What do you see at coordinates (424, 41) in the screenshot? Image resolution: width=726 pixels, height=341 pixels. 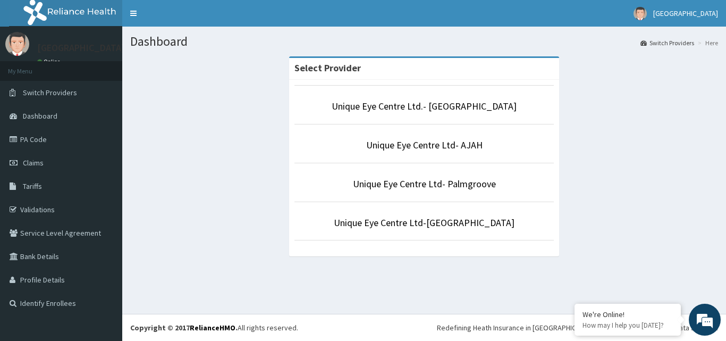 I see `h1: Dashboard` at bounding box center [424, 41].